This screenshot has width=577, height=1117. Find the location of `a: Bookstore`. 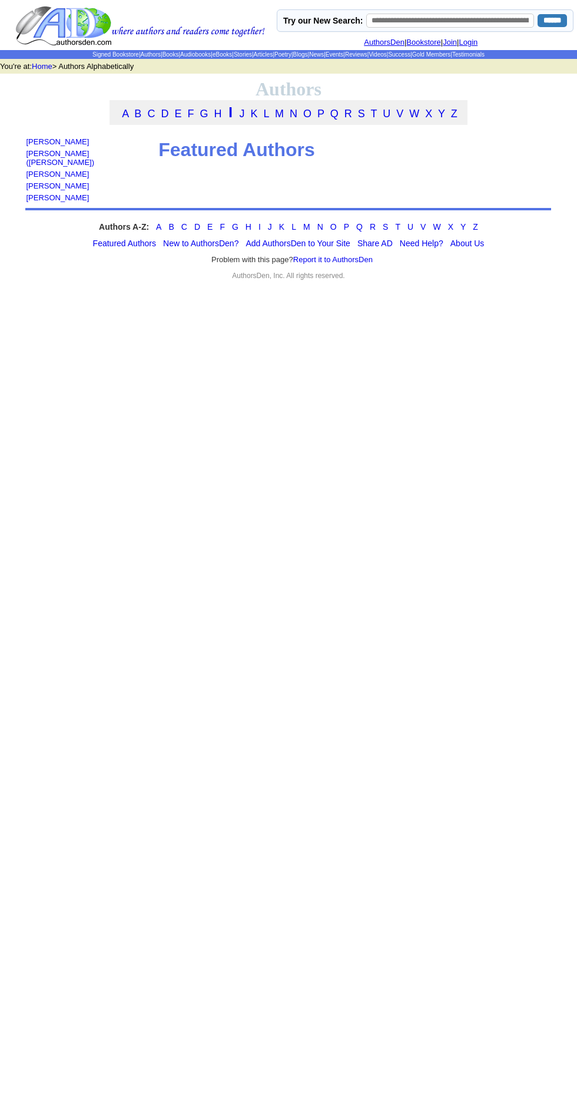

a: Bookstore is located at coordinates (424, 42).